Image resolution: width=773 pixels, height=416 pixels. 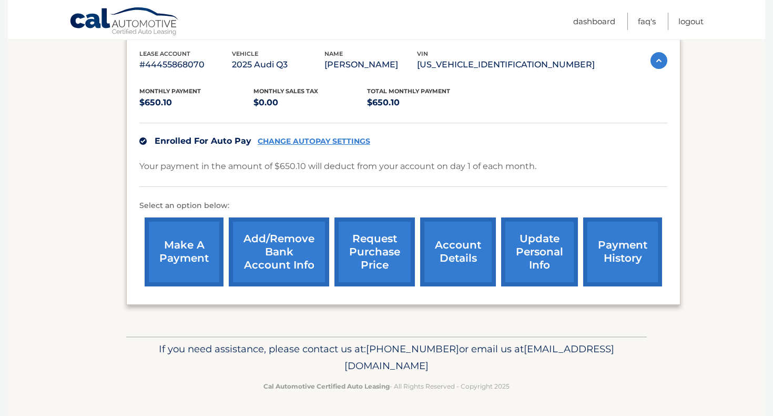 What do you see at coordinates (314, 141) in the screenshot?
I see `a: CHANGE AUTOPAY SETTINGS` at bounding box center [314, 141].